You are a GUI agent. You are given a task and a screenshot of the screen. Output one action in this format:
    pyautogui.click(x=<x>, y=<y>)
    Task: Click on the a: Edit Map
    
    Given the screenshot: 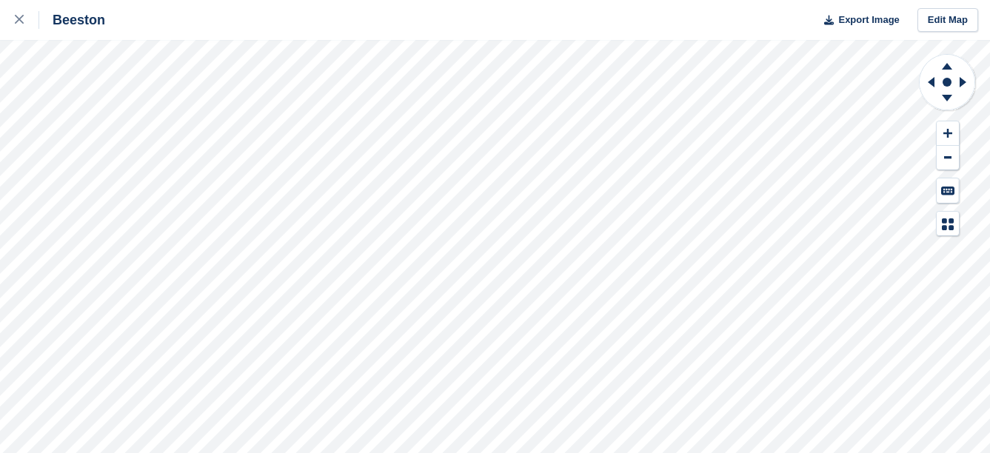 What is the action you would take?
    pyautogui.click(x=948, y=20)
    